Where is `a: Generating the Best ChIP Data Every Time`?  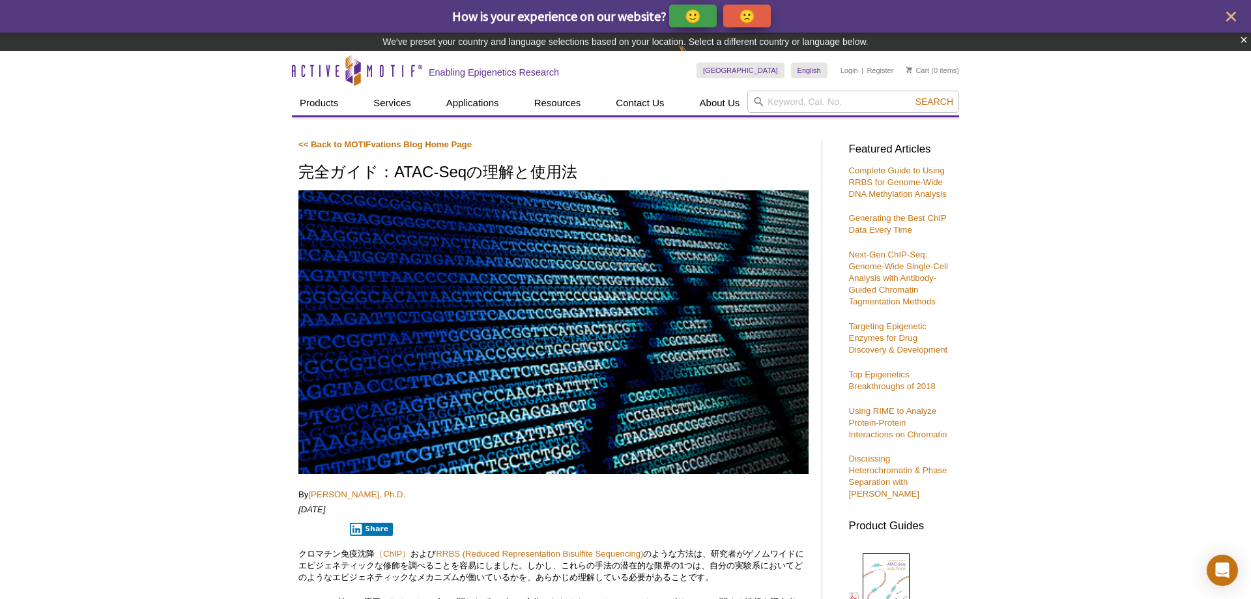 a: Generating the Best ChIP Data Every Time is located at coordinates (897, 224).